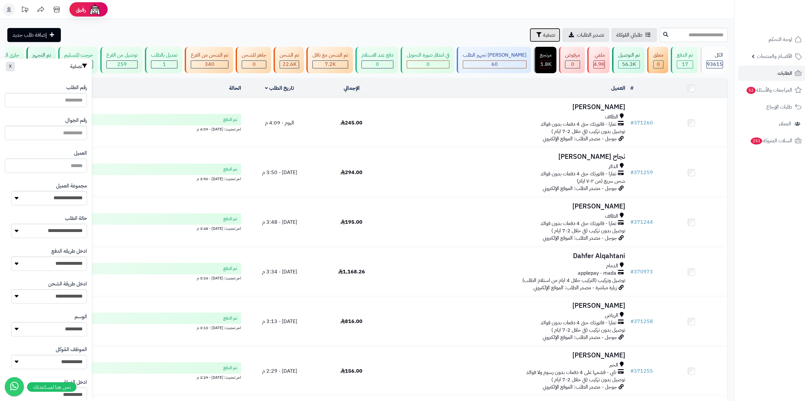  Describe the element at coordinates (641, 272) in the screenshot. I see `a: #370973` at that location.